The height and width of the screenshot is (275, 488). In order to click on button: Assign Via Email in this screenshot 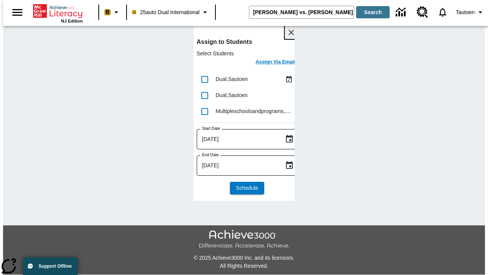, I will do `click(275, 63)`.